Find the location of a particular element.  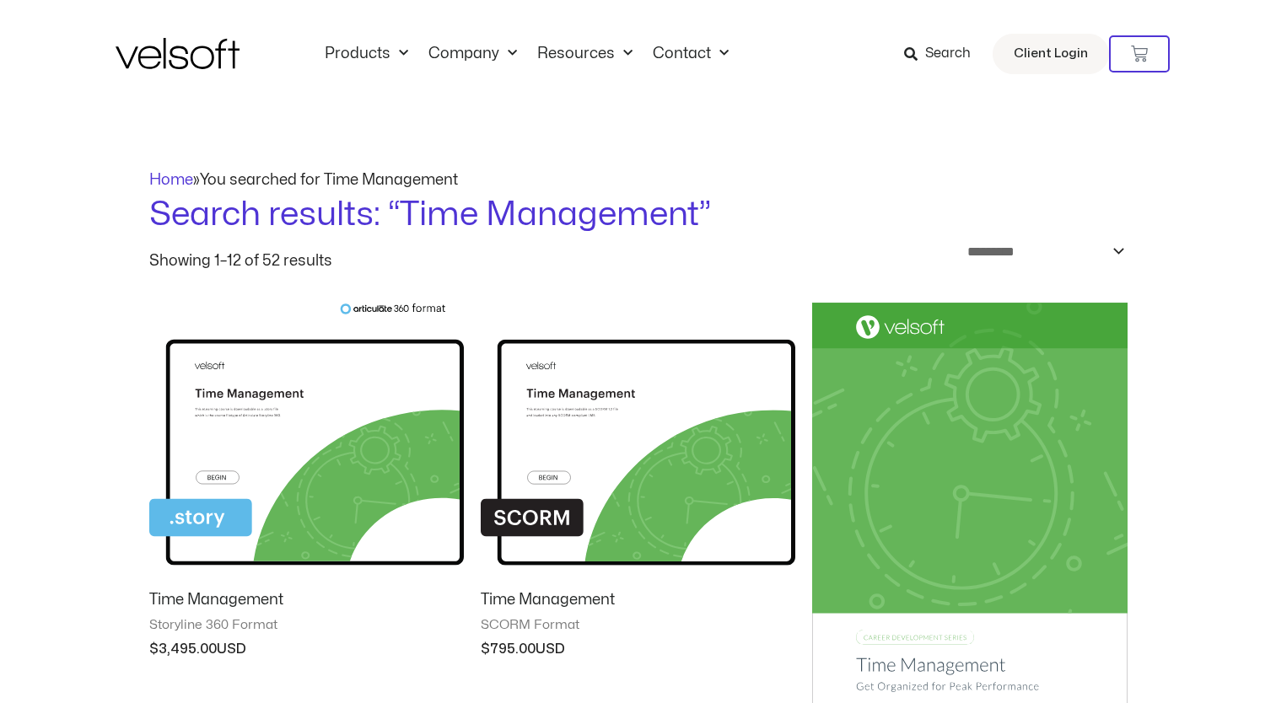

span: You searched for Time Management is located at coordinates (329, 180).